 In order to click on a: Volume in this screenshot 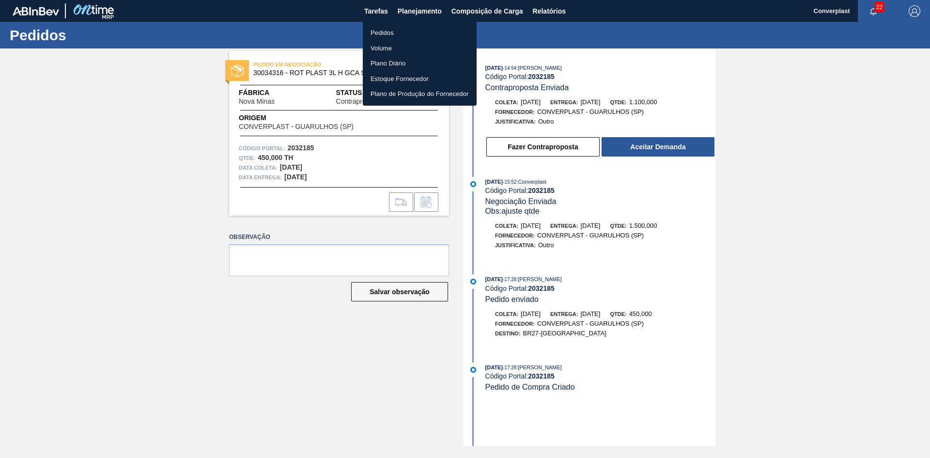, I will do `click(419, 48)`.